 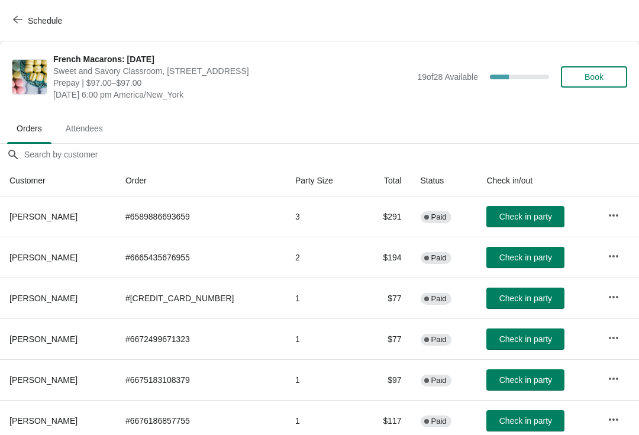 I want to click on td: # 6675183108379, so click(x=201, y=379).